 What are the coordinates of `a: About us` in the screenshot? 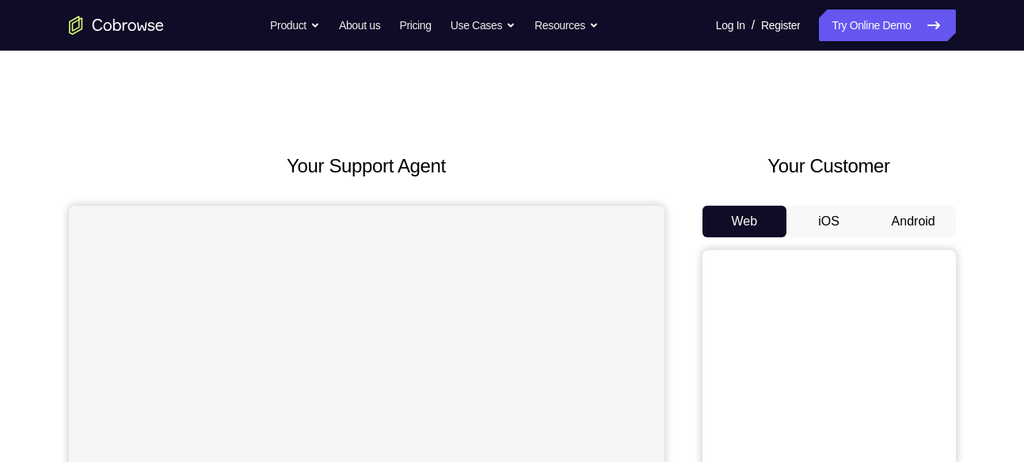 It's located at (359, 25).